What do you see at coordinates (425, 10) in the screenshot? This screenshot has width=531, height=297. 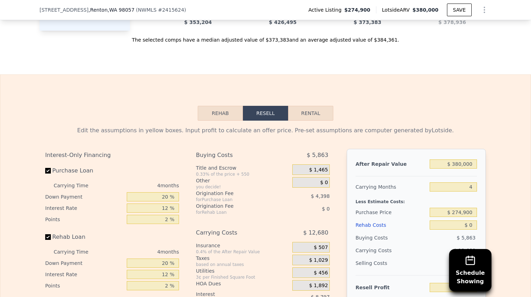 I see `span: $380,000` at bounding box center [425, 10].